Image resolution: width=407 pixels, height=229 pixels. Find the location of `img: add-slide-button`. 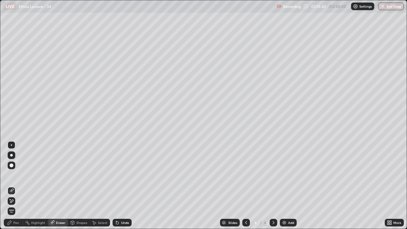

img: add-slide-button is located at coordinates (284, 223).